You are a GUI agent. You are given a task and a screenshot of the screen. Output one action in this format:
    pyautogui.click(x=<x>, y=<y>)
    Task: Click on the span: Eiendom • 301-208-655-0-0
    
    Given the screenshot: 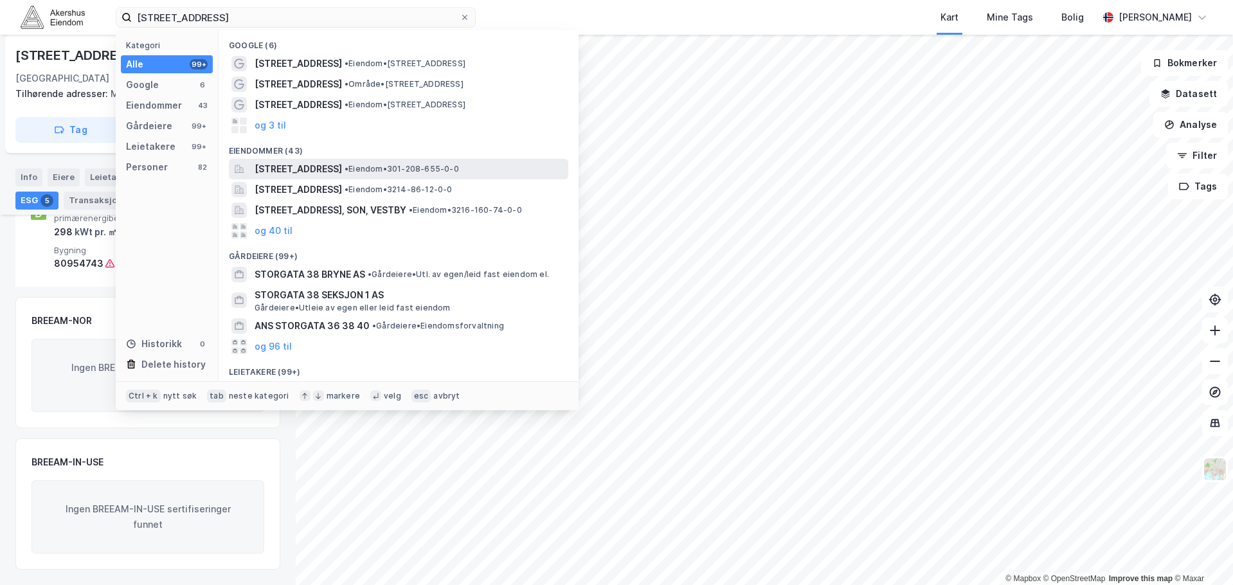 What is the action you would take?
    pyautogui.click(x=402, y=169)
    